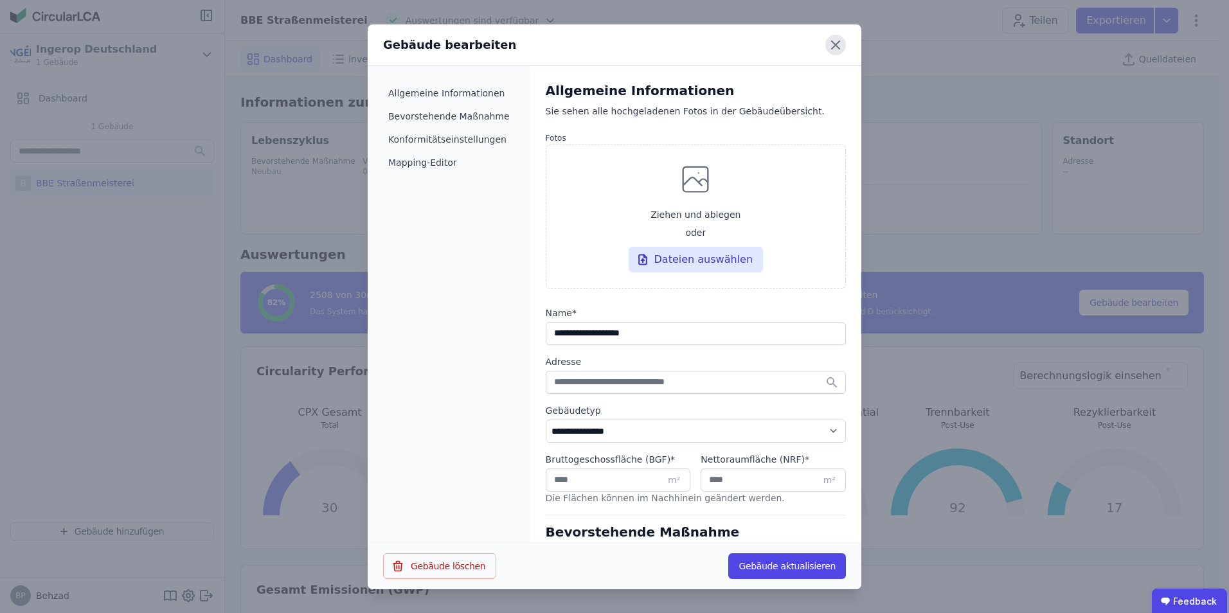 Image resolution: width=1229 pixels, height=613 pixels. Describe the element at coordinates (449, 116) in the screenshot. I see `li: Bevorstehende Maßnahme` at that location.